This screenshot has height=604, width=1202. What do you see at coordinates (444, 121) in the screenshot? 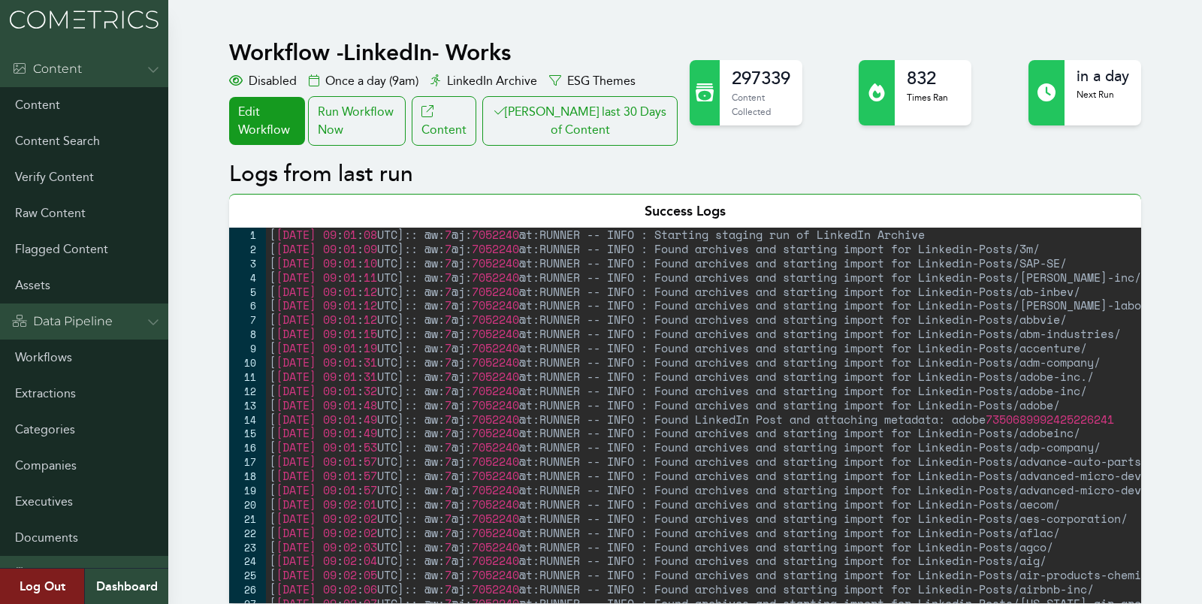
I see `a: Content` at bounding box center [444, 121].